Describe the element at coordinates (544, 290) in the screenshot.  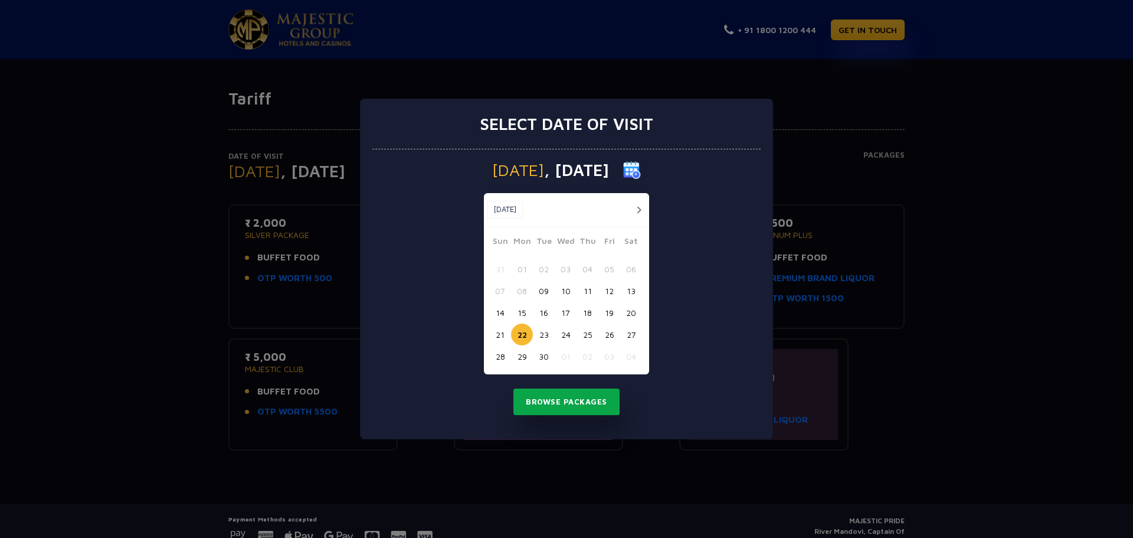
I see `button: 09` at that location.